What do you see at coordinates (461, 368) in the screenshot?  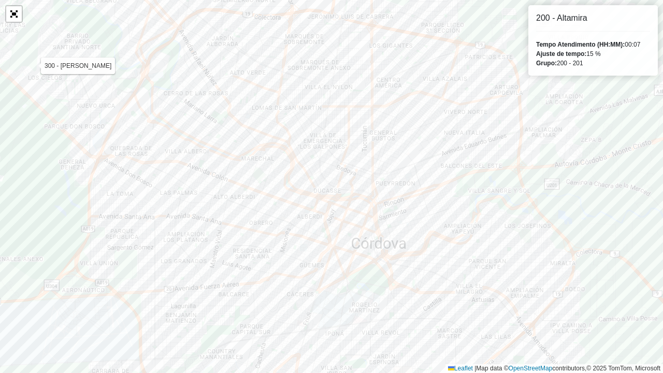 I see `a: Leaflet` at bounding box center [461, 368].